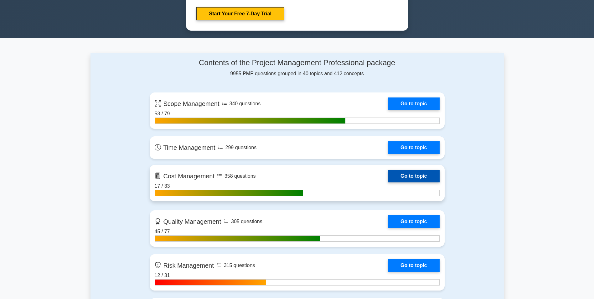  I want to click on div: 9955 PMP questions grouped in 40 topics and 412 concepts, so click(297, 68).